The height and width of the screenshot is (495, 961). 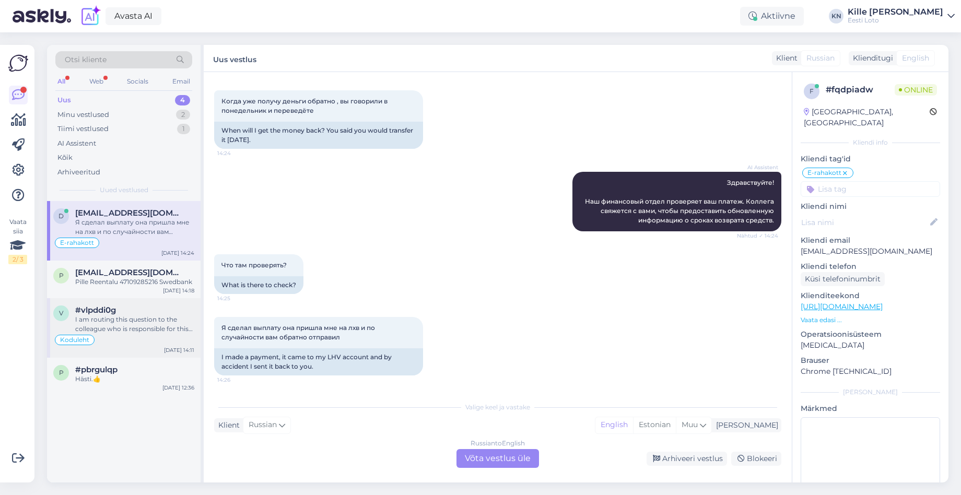 I want to click on p: Kliendi tag'id, so click(x=871, y=159).